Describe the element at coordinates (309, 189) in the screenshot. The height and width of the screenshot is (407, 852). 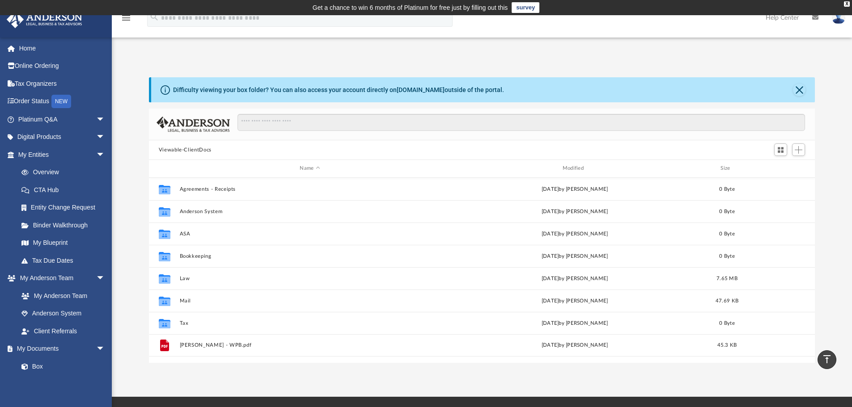
I see `button: Agreements - Receipts` at that location.